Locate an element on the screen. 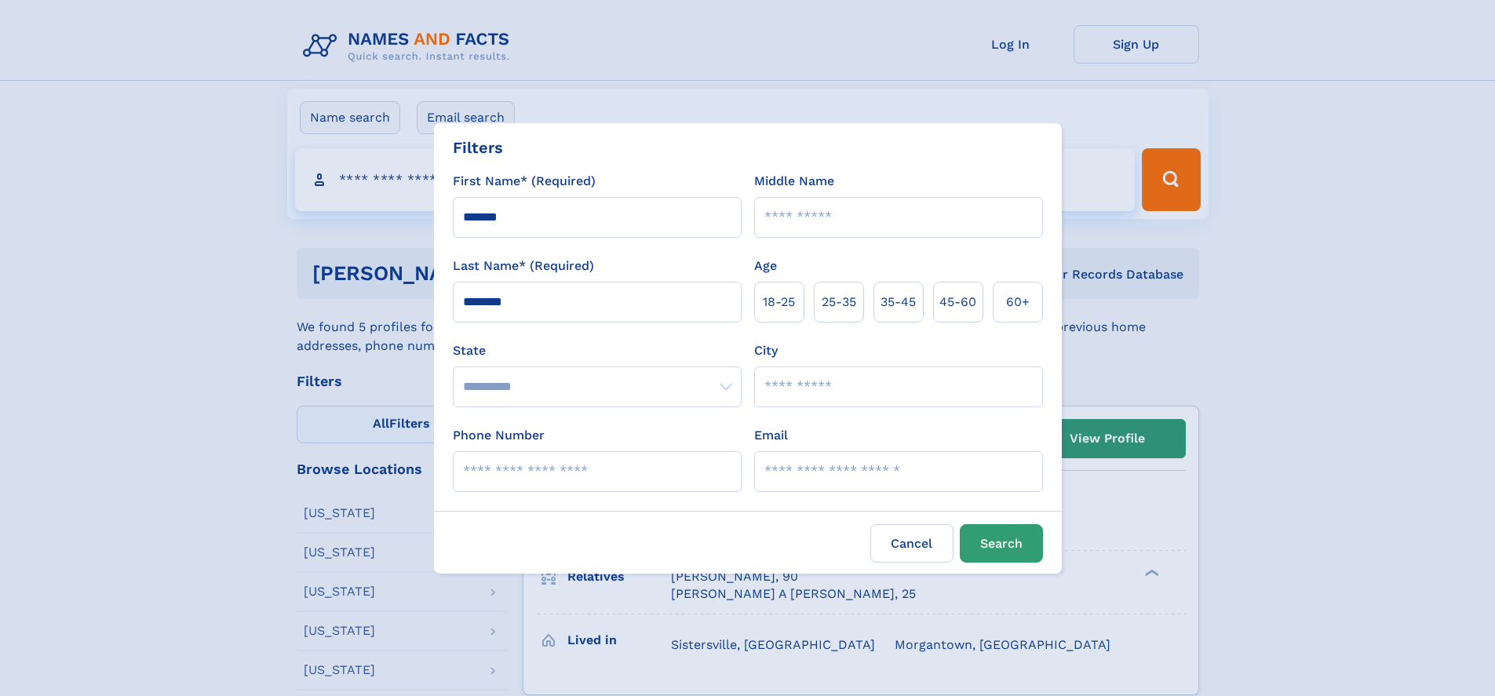  label: Last Name* (Required) is located at coordinates (523, 266).